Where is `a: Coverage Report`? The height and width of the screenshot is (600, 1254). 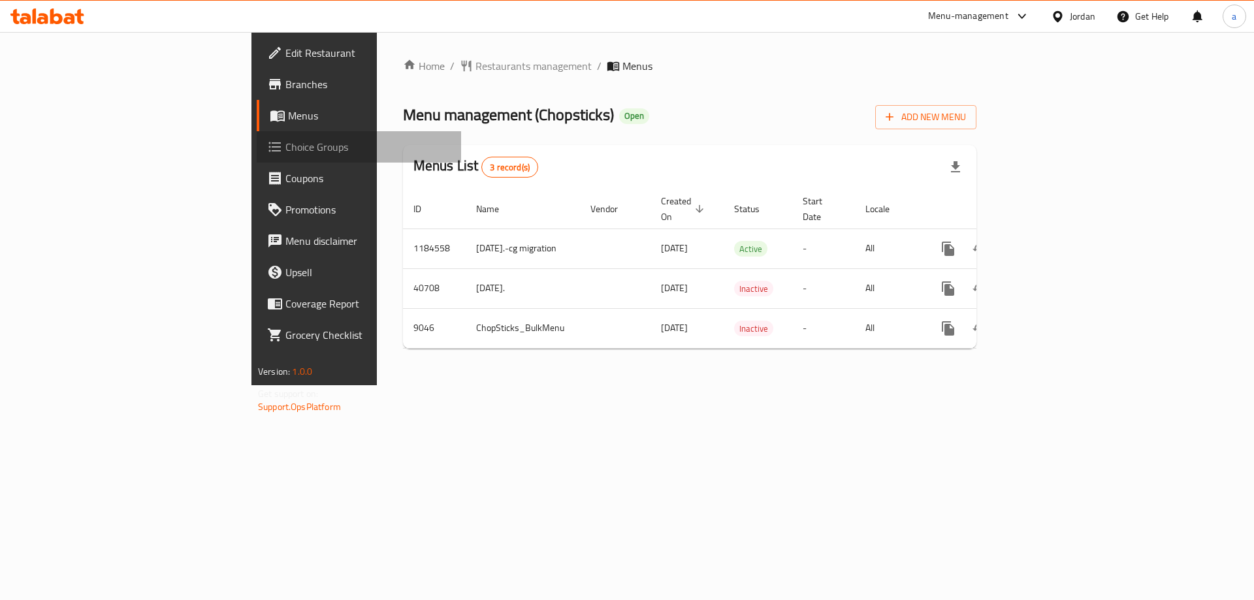
a: Coverage Report is located at coordinates (358, 304).